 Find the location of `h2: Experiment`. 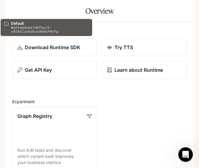

h2: Experiment is located at coordinates (99, 101).